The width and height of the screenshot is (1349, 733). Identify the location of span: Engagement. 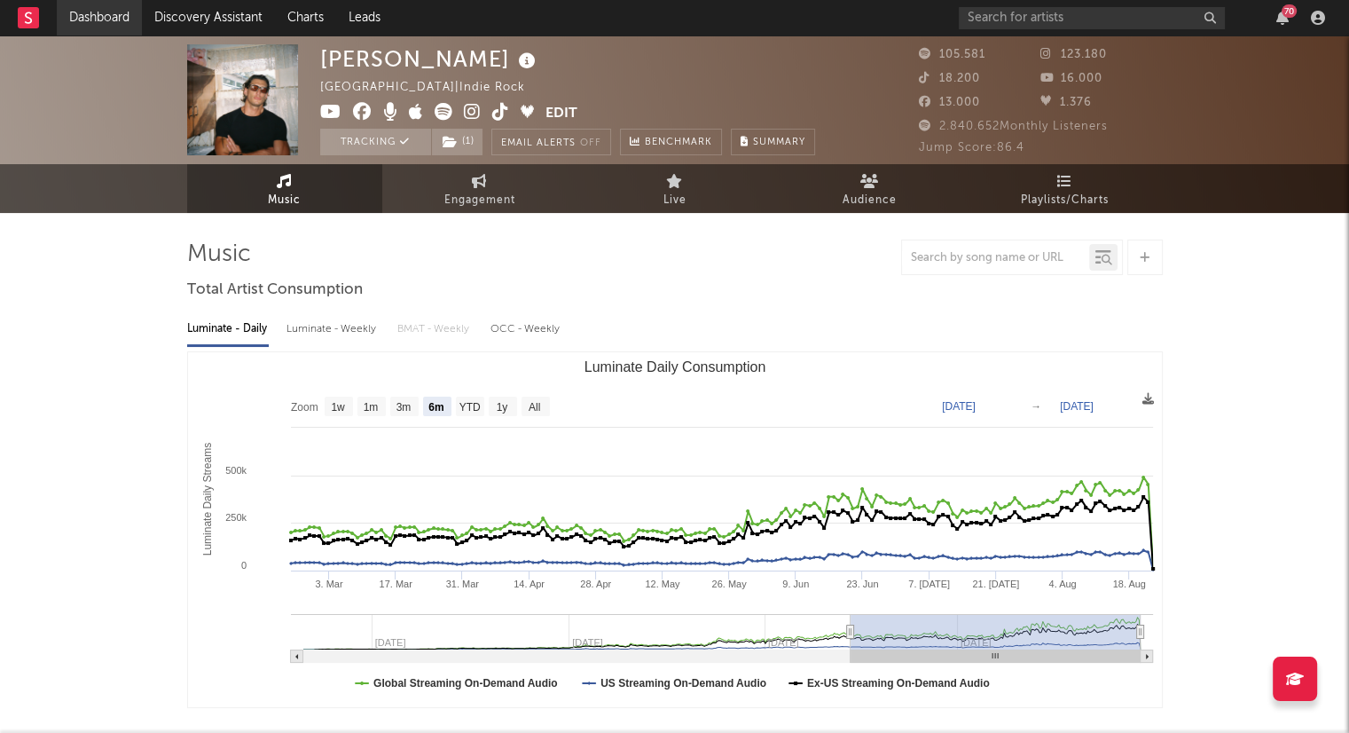
(480, 200).